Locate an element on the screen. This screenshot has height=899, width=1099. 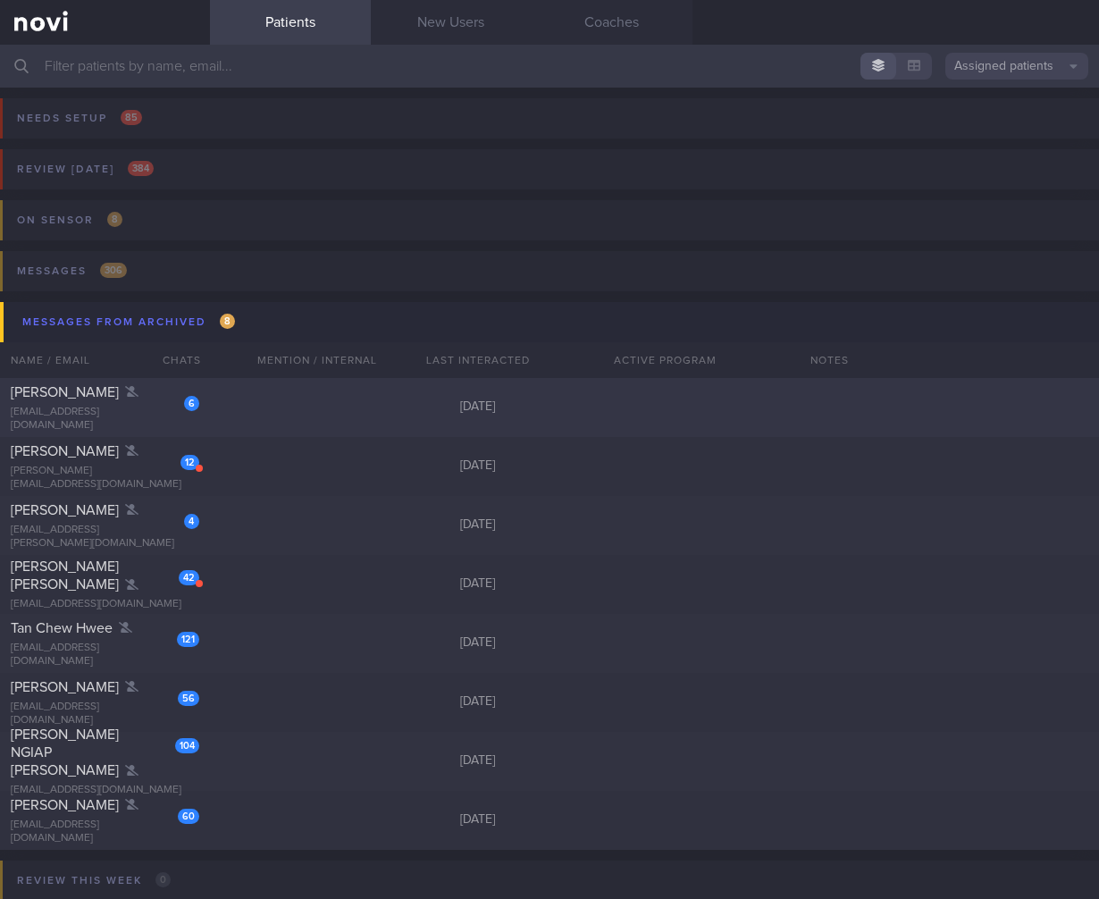
div: Messages from Archived is located at coordinates (129, 322).